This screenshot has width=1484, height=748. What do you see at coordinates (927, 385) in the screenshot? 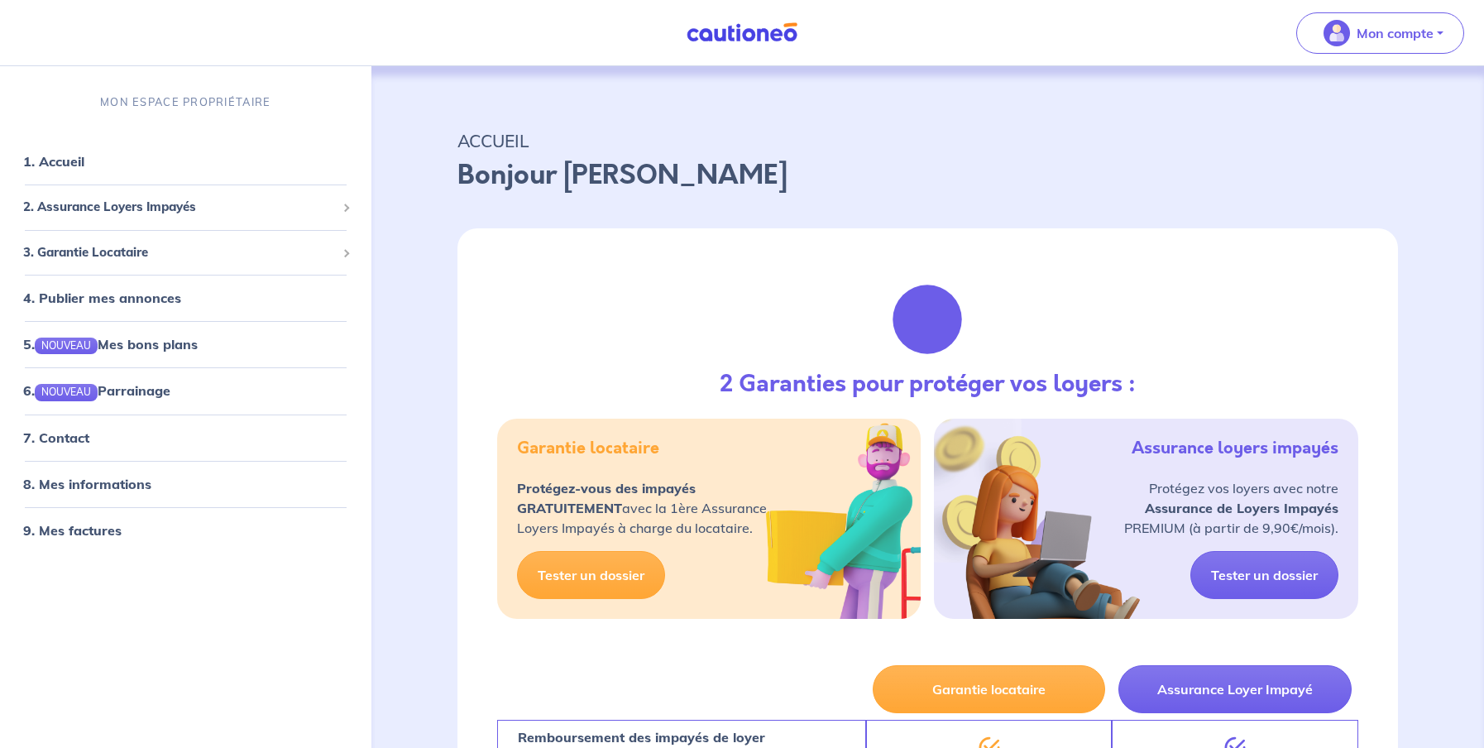
I see `h3: 2 Garanties pour protéger vos loyers :` at bounding box center [927, 385].